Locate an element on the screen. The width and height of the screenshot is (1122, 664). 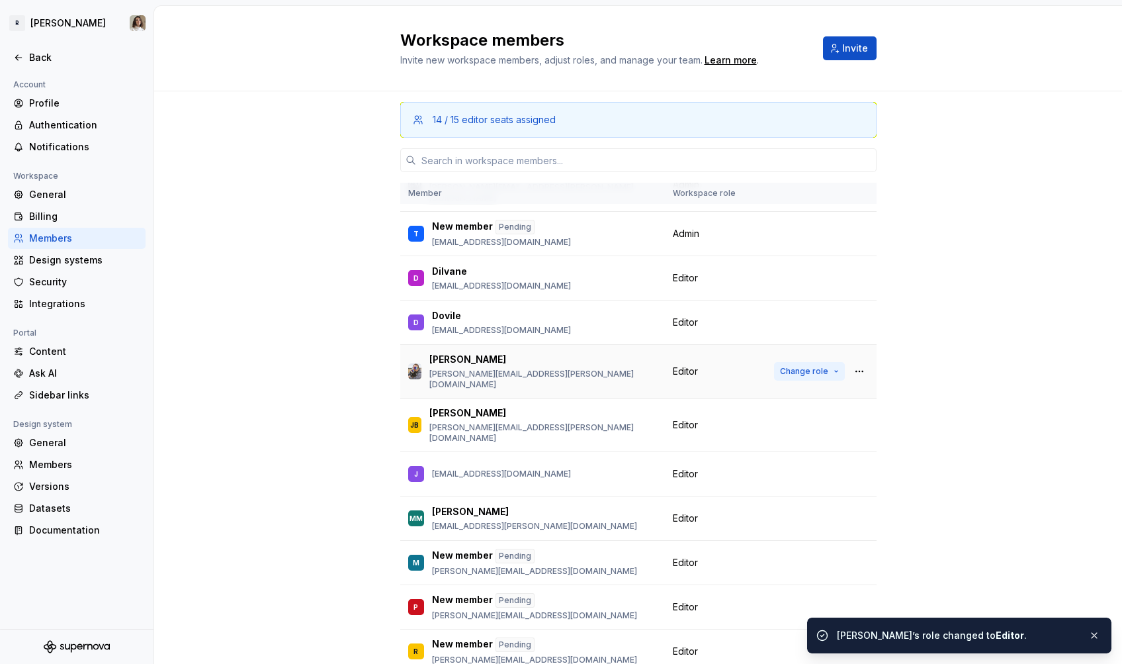
div: Workspace is located at coordinates (36, 176).